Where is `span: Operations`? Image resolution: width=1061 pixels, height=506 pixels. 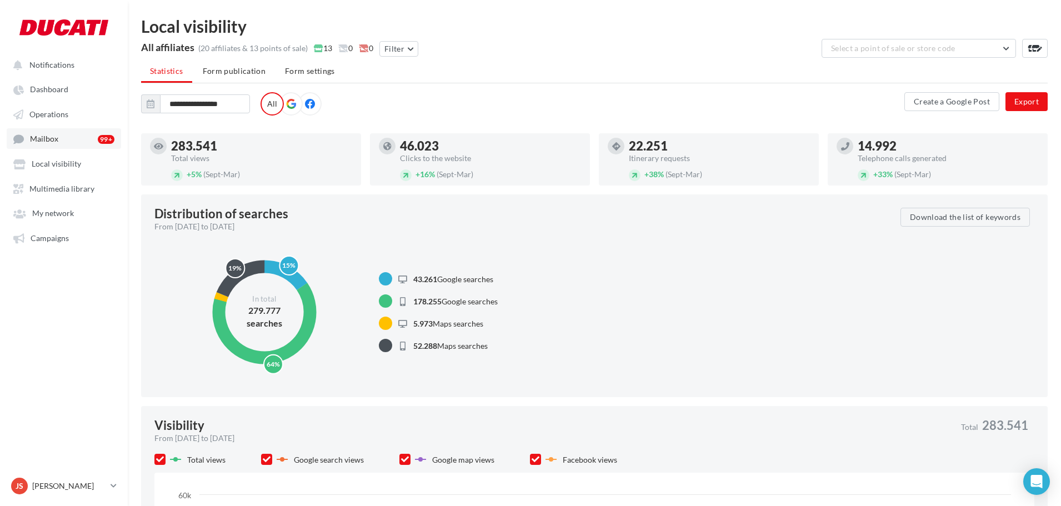
span: Operations is located at coordinates (49, 114).